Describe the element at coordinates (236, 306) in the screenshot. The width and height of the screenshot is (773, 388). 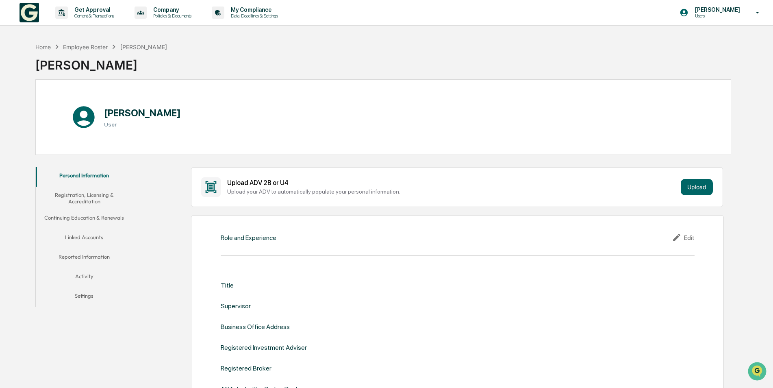
I see `div: Supervisor` at that location.